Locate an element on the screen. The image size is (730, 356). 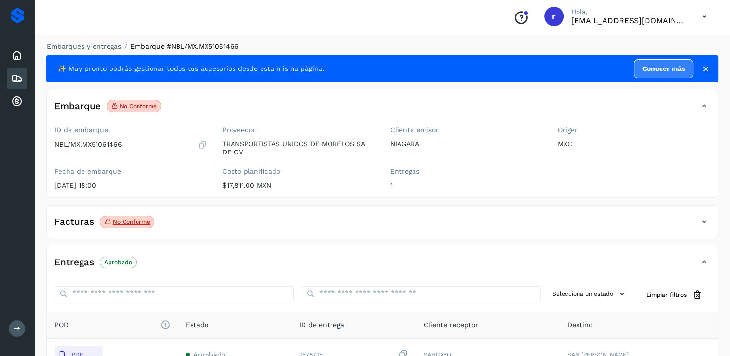
label: Entregas is located at coordinates (466, 171).